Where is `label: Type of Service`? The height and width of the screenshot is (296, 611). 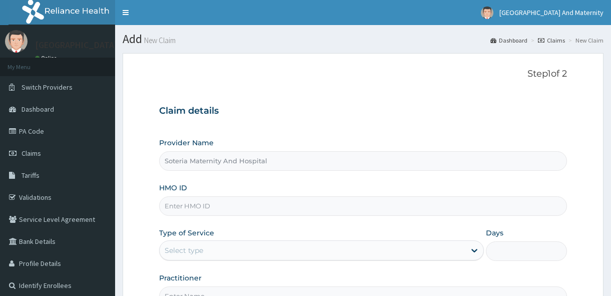 label: Type of Service is located at coordinates (187, 233).